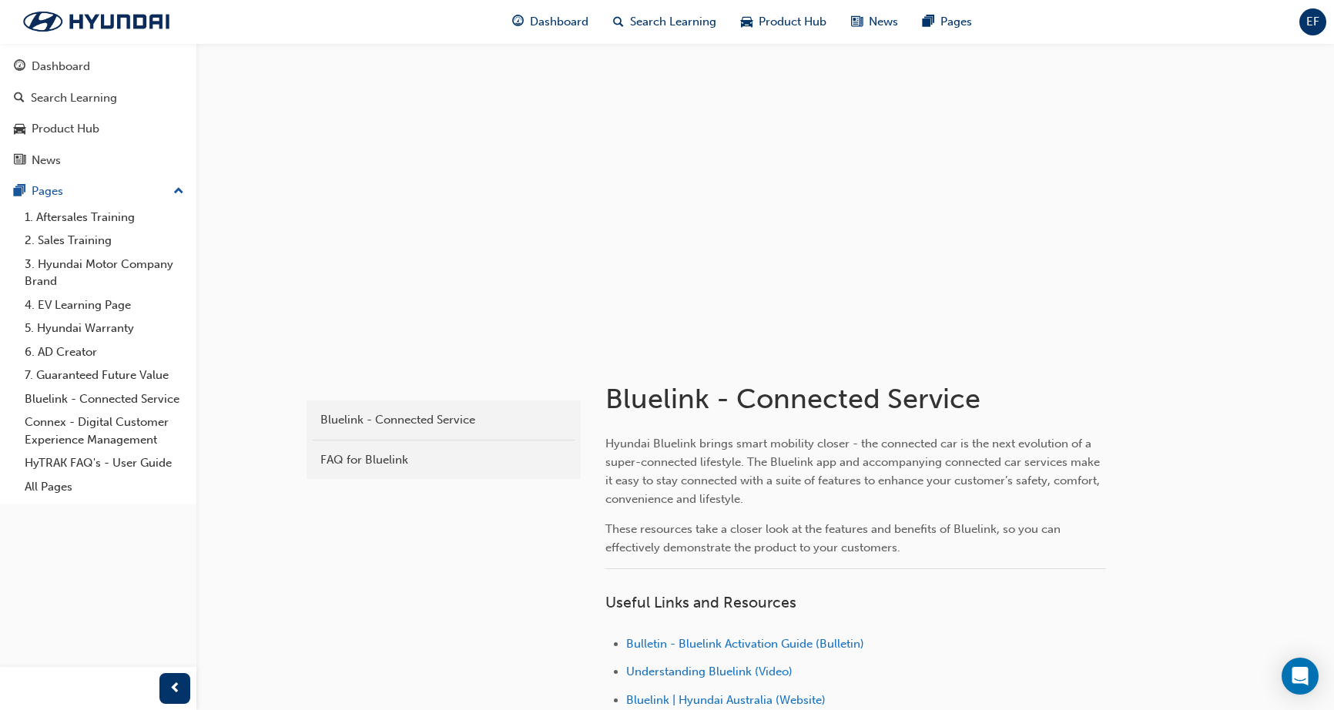 The image size is (1334, 710). I want to click on a: news-iconNews, so click(874, 22).